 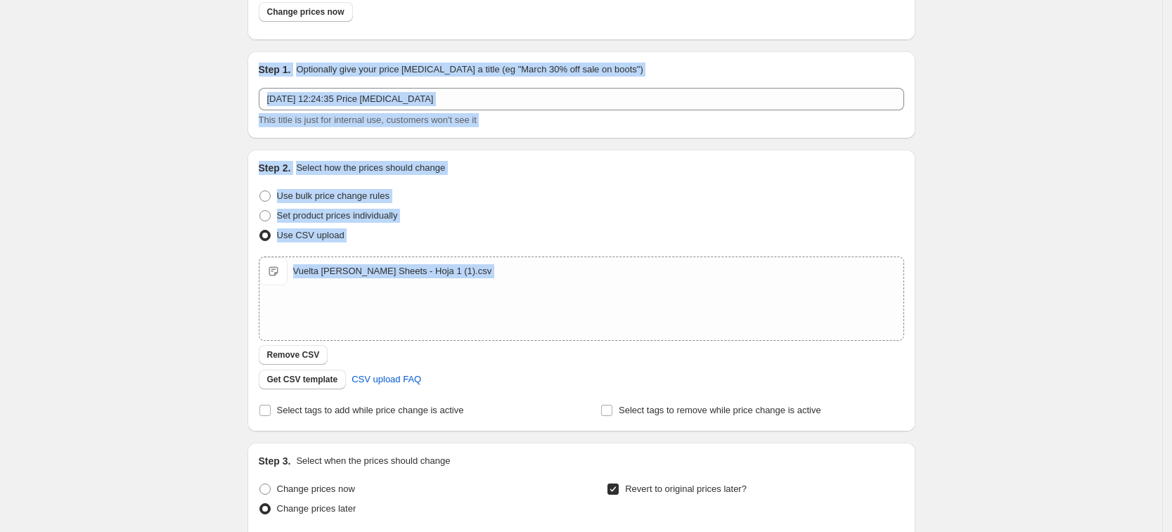 I want to click on span: Get CSV template, so click(x=302, y=380).